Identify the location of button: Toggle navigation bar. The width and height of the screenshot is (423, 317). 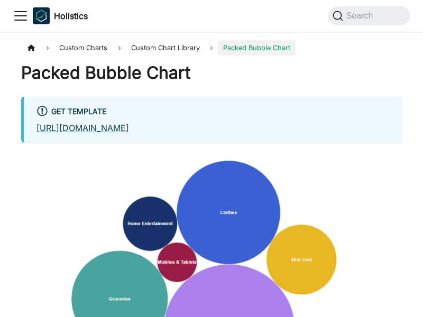
(21, 16).